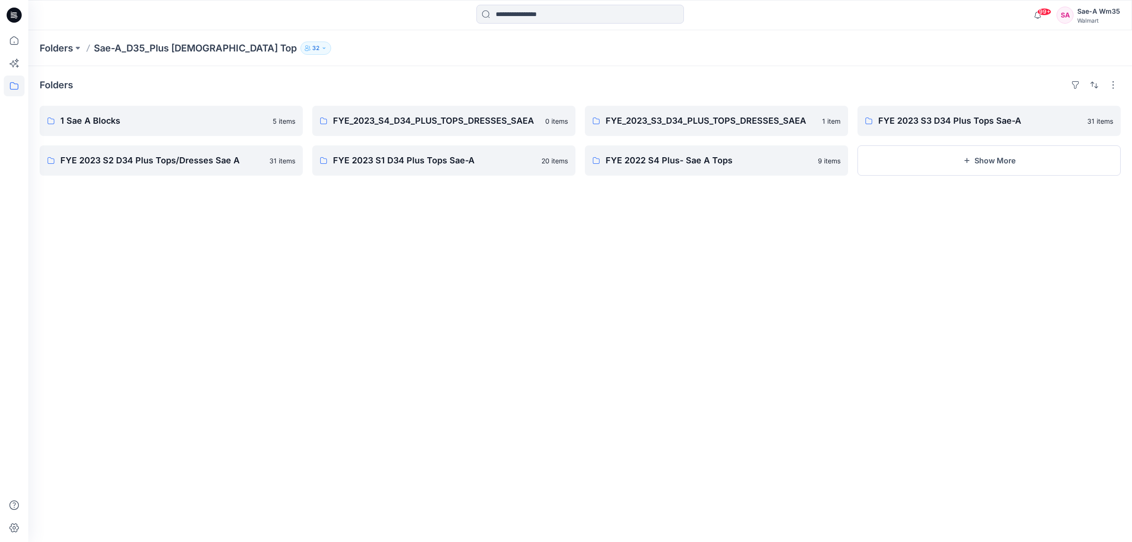 Image resolution: width=1132 pixels, height=542 pixels. What do you see at coordinates (711, 121) in the screenshot?
I see `p: FYE_2023_S3_D34_PLUS_TOPS_DRESSES_SAEA` at bounding box center [711, 121].